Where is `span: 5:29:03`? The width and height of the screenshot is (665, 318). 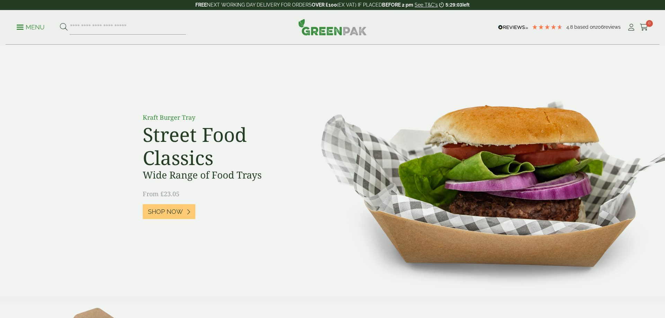 span: 5:29:03 is located at coordinates (454, 5).